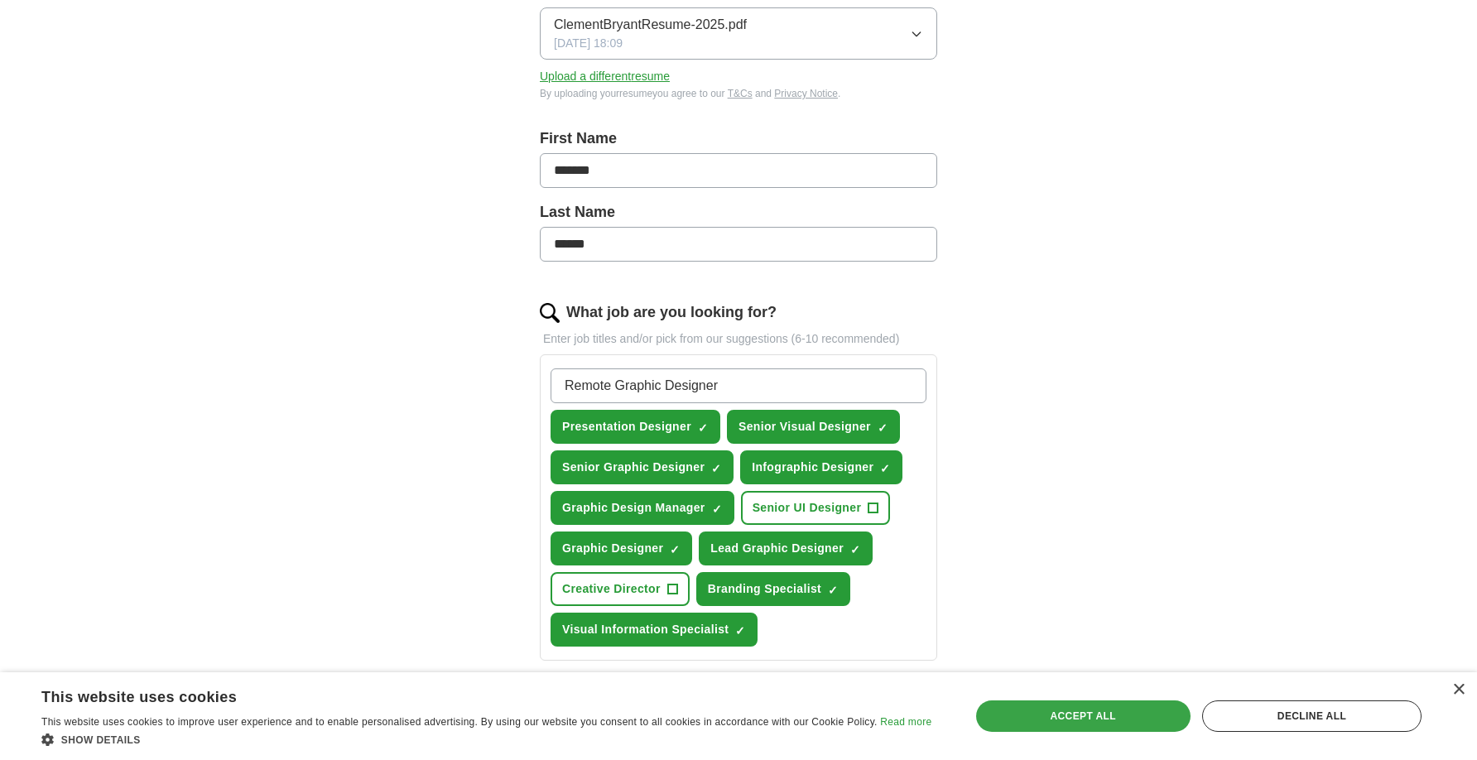  What do you see at coordinates (777, 548) in the screenshot?
I see `span: Lead Graphic Designer` at bounding box center [777, 548].